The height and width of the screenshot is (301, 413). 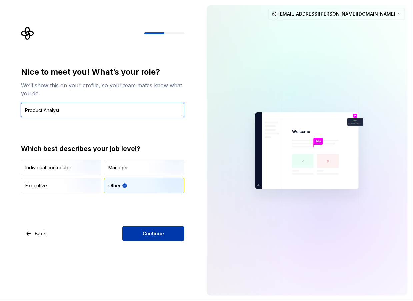 What do you see at coordinates (114, 186) in the screenshot?
I see `div: Other` at bounding box center [114, 186].